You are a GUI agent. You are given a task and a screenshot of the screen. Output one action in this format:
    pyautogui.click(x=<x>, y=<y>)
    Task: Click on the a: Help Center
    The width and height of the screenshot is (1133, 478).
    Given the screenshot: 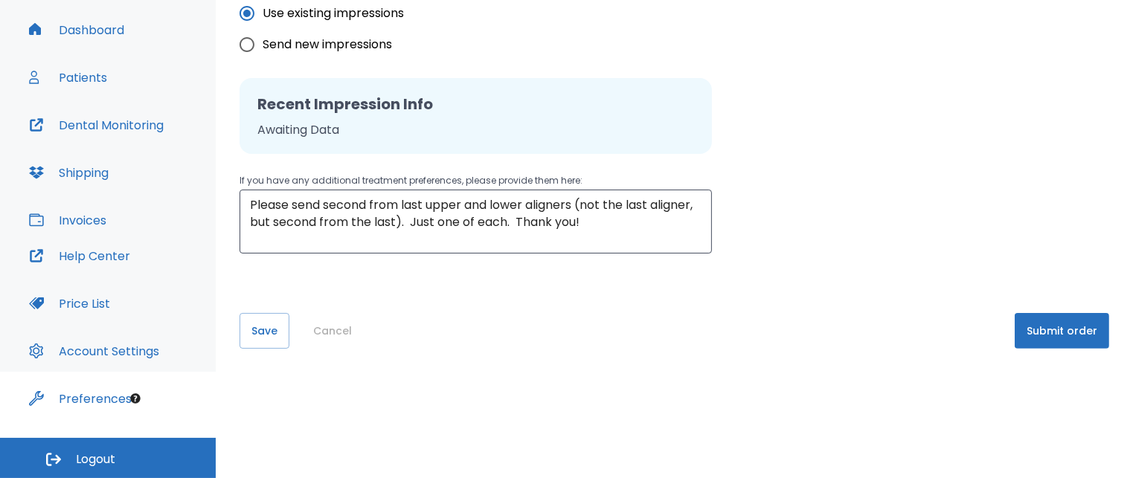 What is the action you would take?
    pyautogui.click(x=80, y=256)
    